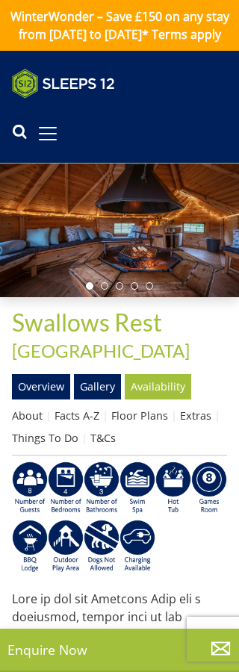 The image size is (239, 672). Describe the element at coordinates (89, 322) in the screenshot. I see `a: Swallows Rest` at that location.